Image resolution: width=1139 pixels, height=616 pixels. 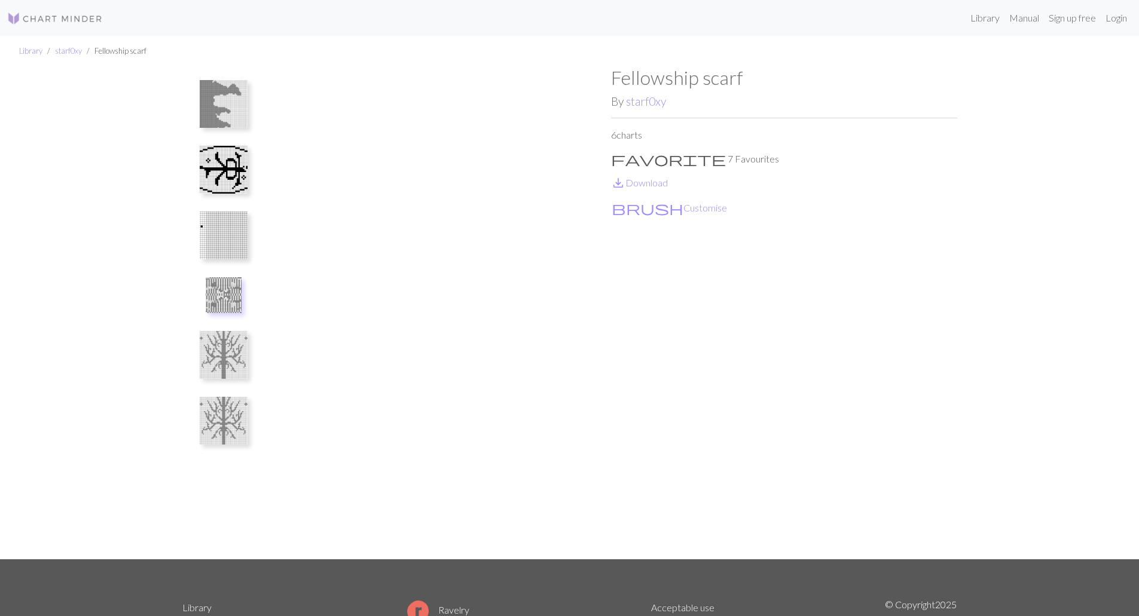 What do you see at coordinates (1024, 18) in the screenshot?
I see `a: Manual` at bounding box center [1024, 18].